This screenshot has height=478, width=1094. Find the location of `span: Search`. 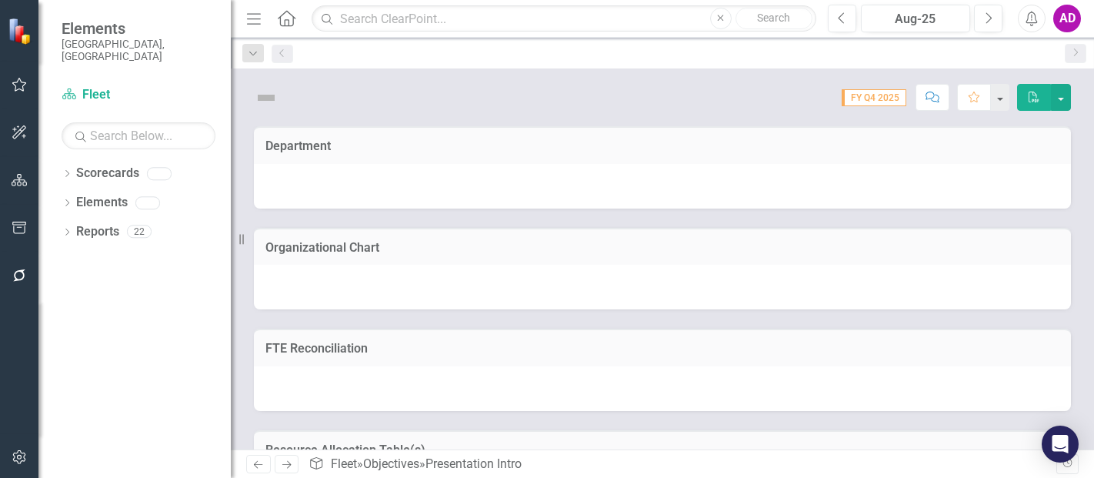

span: Search is located at coordinates (773, 18).